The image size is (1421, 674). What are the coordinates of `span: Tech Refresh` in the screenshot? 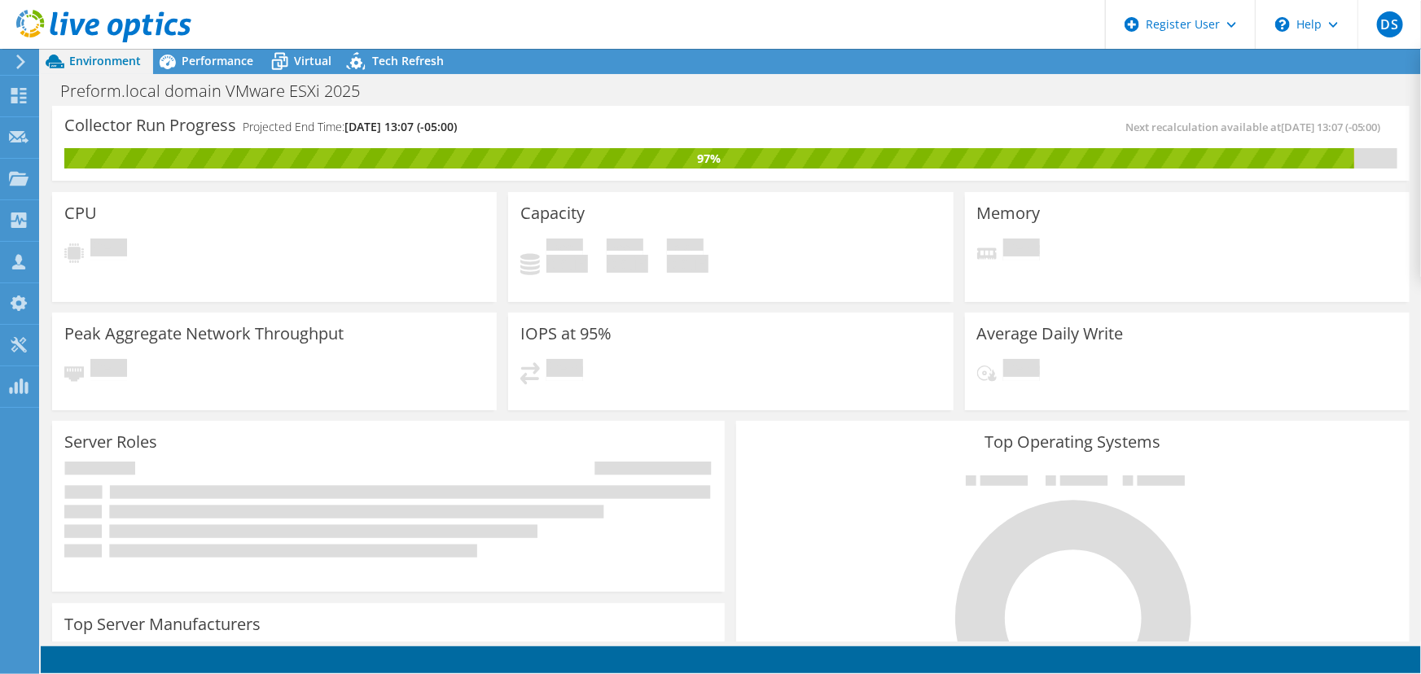 It's located at (408, 60).